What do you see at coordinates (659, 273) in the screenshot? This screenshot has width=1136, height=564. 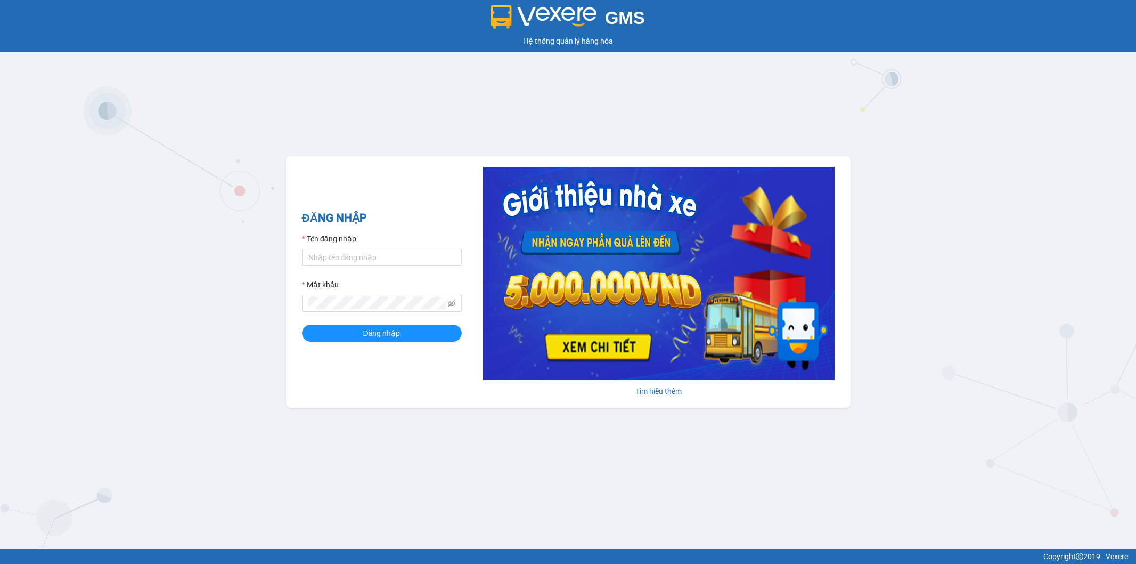 I see `img: banner-0` at bounding box center [659, 273].